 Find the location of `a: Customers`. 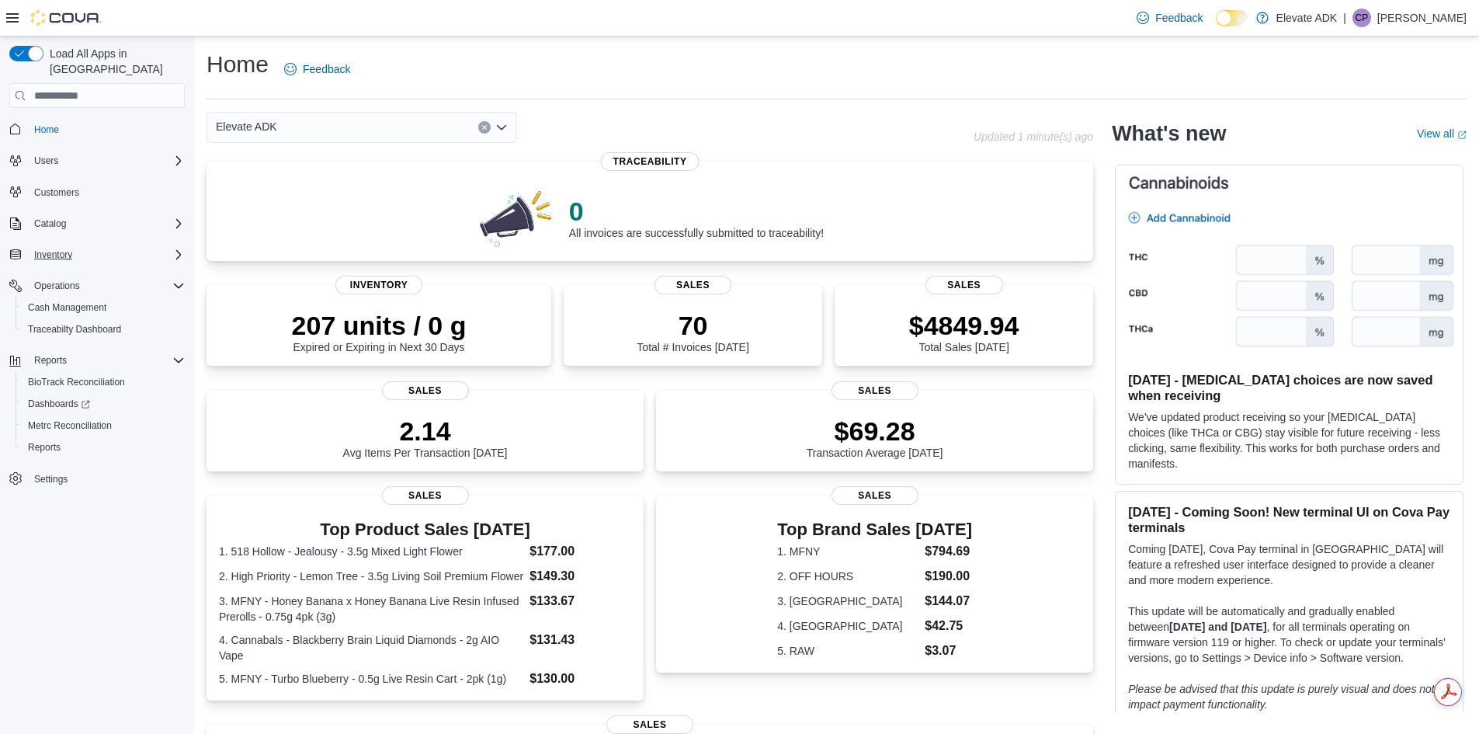

a: Customers is located at coordinates (57, 193).